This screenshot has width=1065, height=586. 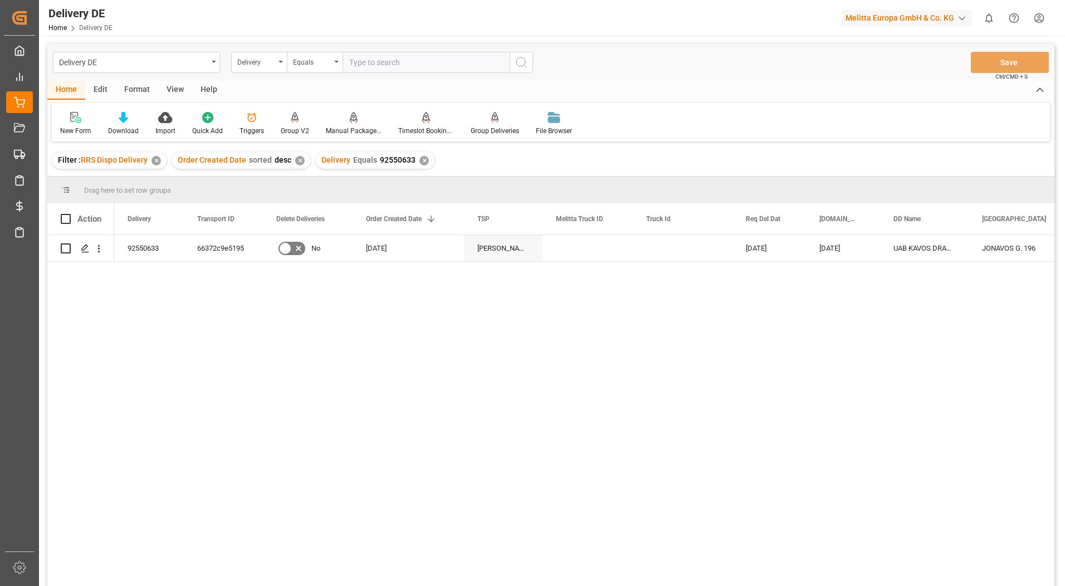 I want to click on span: Req Del Dat, so click(x=763, y=219).